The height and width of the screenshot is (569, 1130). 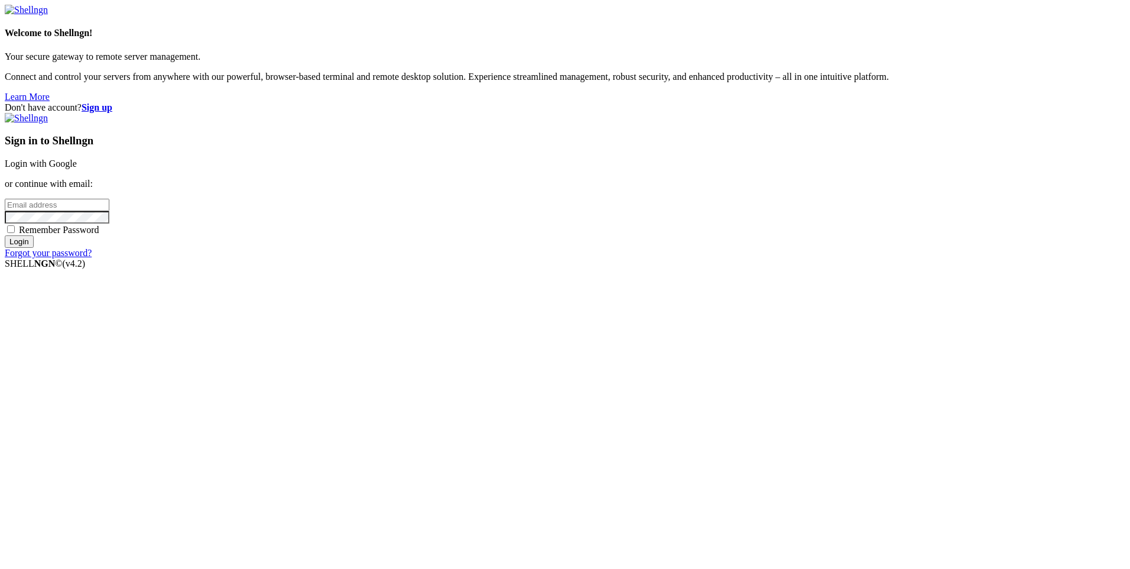 What do you see at coordinates (565, 33) in the screenshot?
I see `h4: Welcome to Shellngn!` at bounding box center [565, 33].